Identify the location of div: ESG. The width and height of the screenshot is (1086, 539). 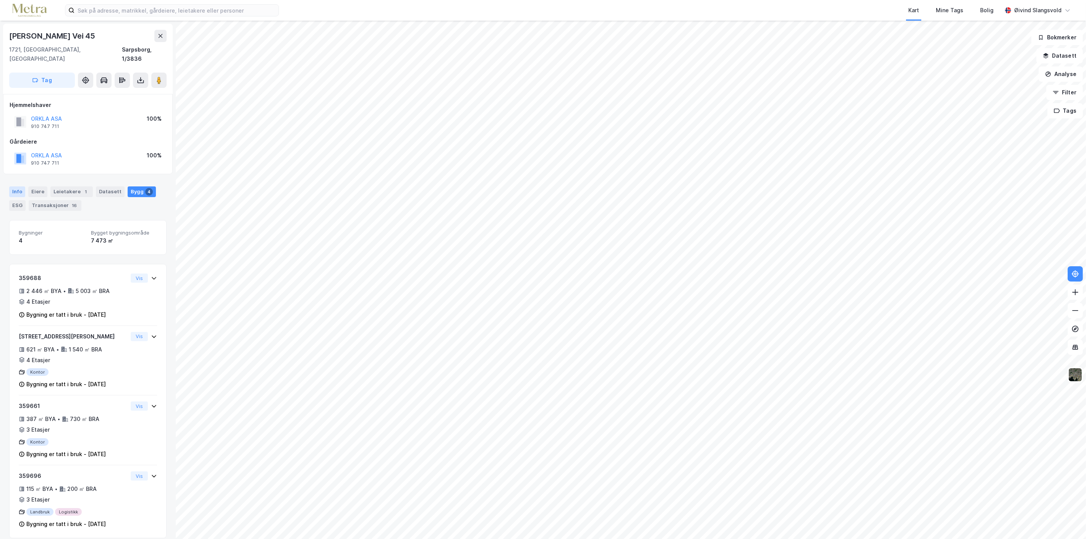
(17, 206).